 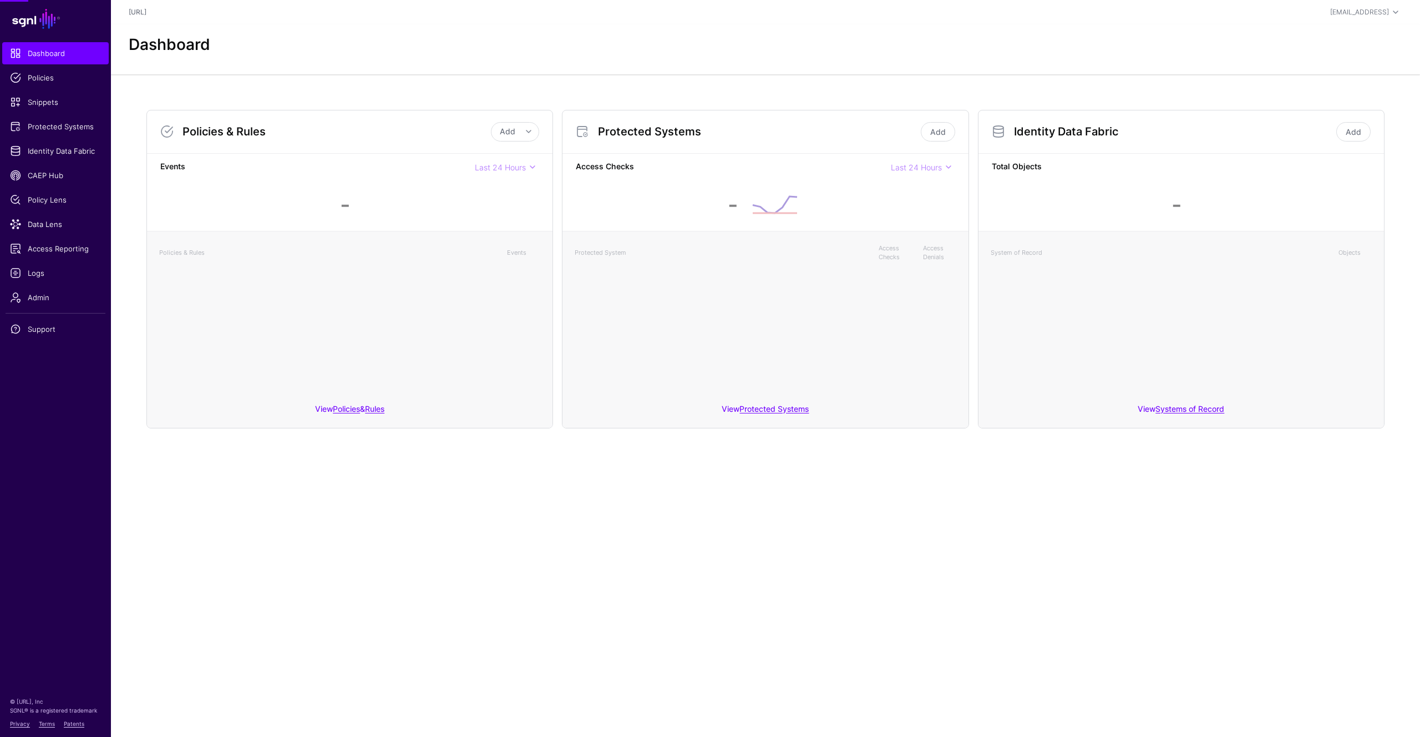 I want to click on a: Dashboard, so click(x=55, y=53).